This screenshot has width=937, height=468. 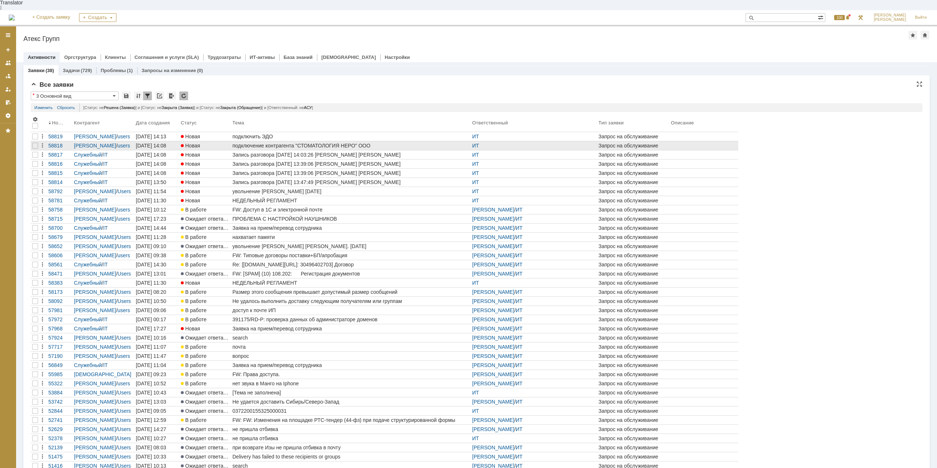 What do you see at coordinates (60, 146) in the screenshot?
I see `div: 58818` at bounding box center [60, 146].